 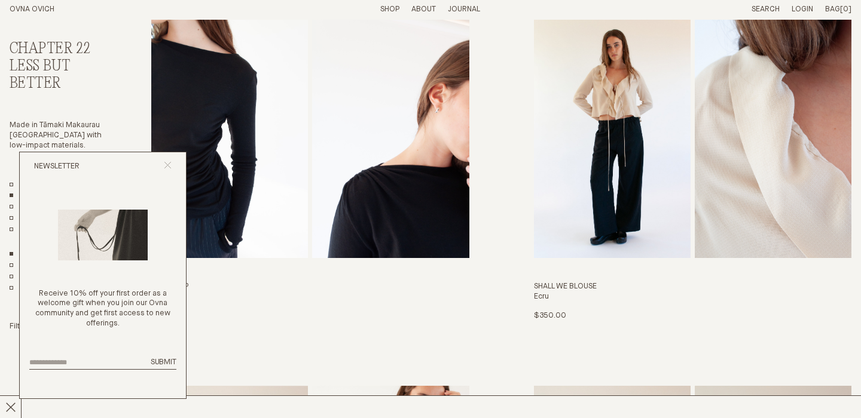 I want to click on p: Receive 10% off your first order as a welcome gift when you join our Ovna community and get first..., so click(x=103, y=310).